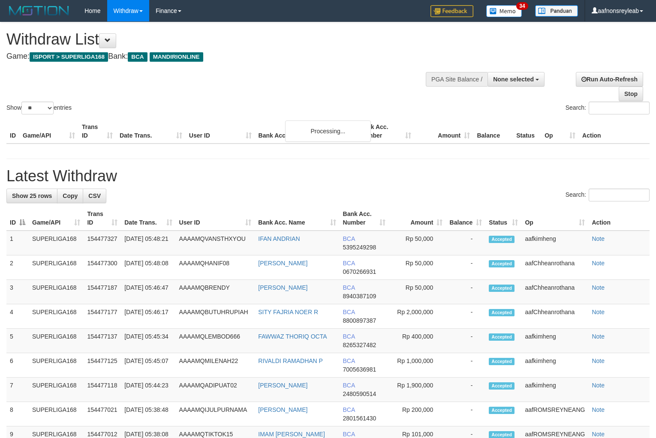 The image size is (656, 438). I want to click on img: MOTION_logo.png, so click(39, 11).